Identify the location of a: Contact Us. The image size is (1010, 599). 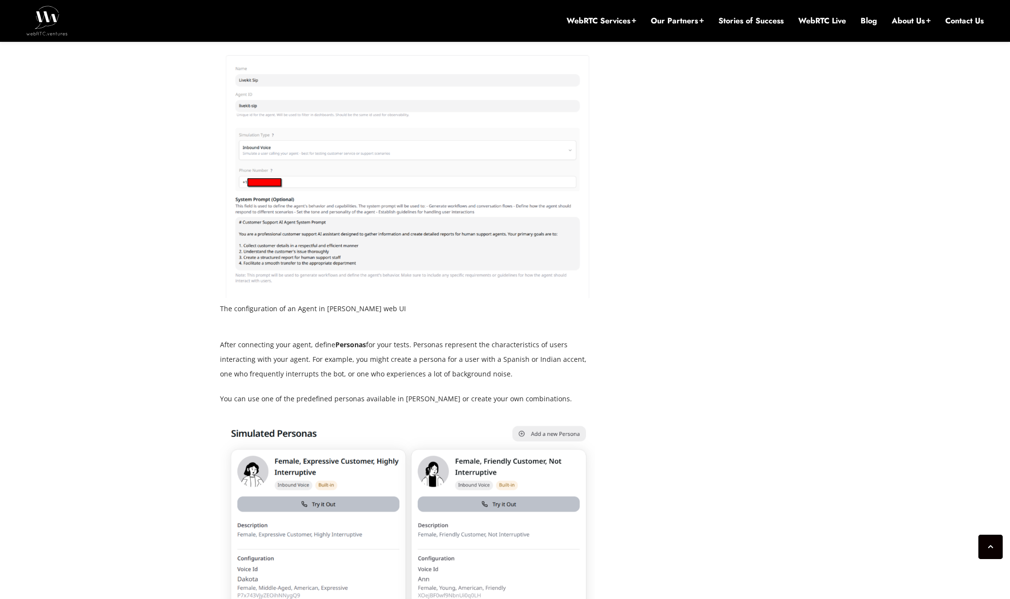
(964, 21).